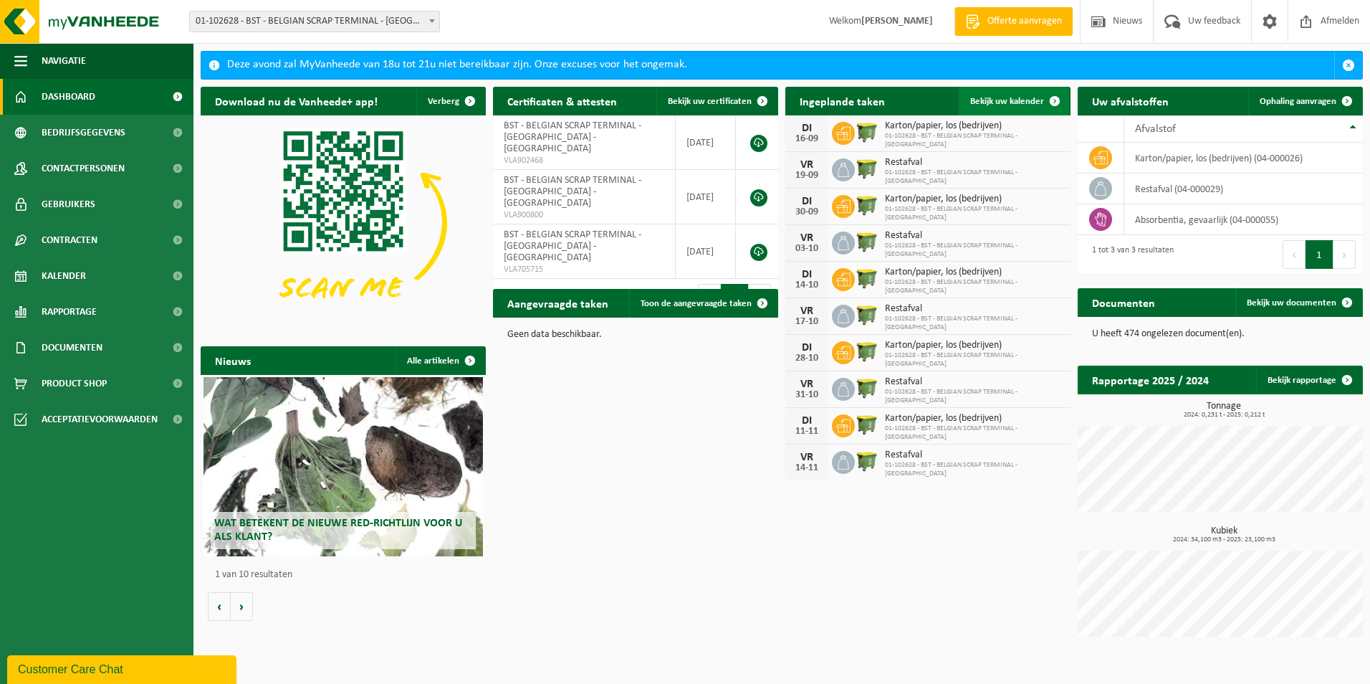 The image size is (1370, 684). Describe the element at coordinates (584, 161) in the screenshot. I see `span: VLA902468` at that location.